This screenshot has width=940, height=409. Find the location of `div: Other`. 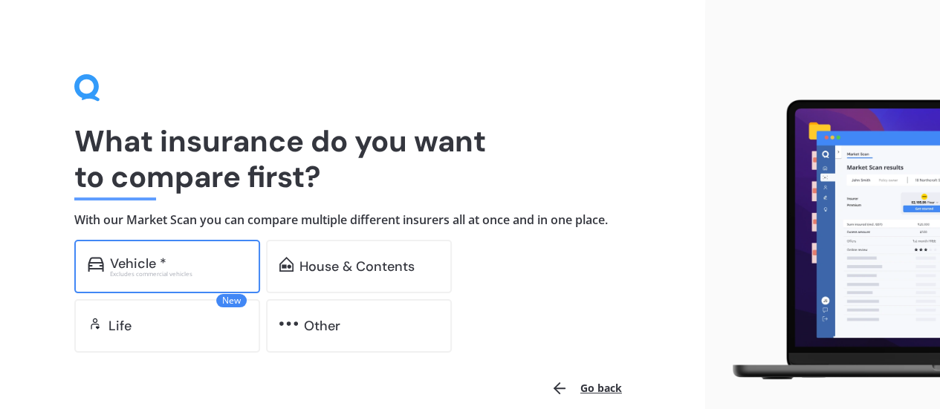

div: Other is located at coordinates (322, 326).